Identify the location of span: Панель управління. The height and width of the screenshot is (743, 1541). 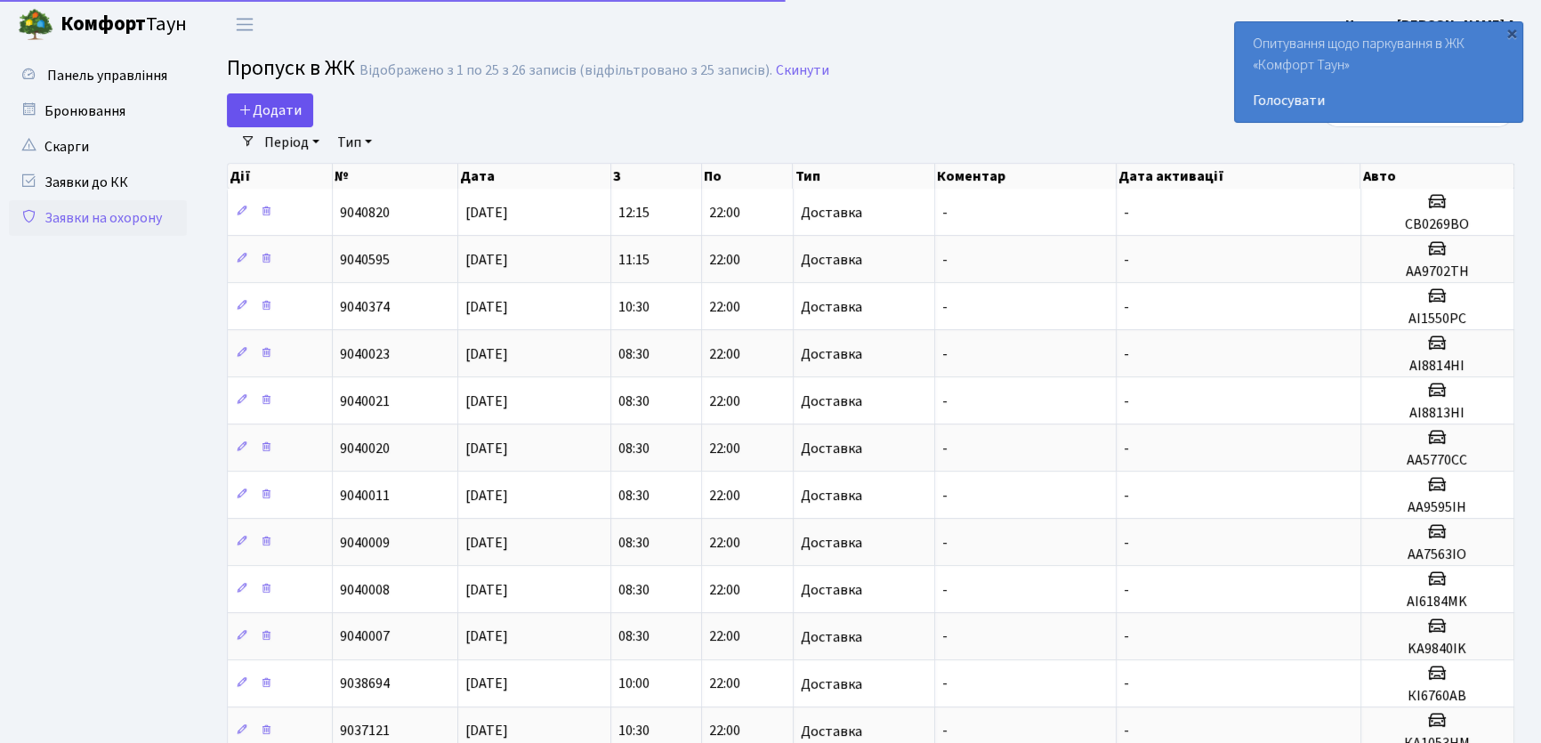
(107, 76).